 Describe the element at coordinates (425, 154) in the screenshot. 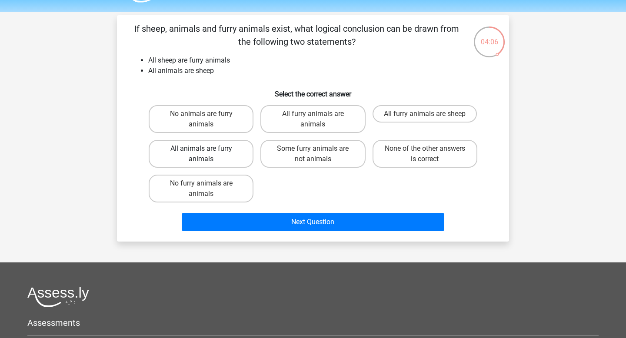

I see `label: None of the other answers is correct` at that location.